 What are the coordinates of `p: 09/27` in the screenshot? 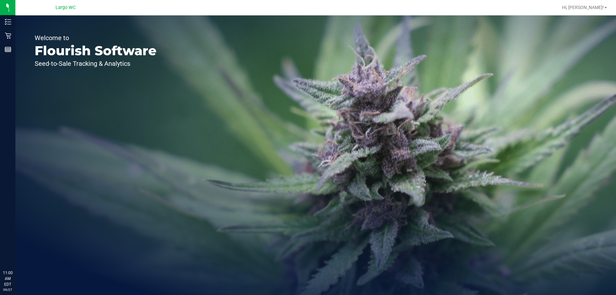 It's located at (8, 289).